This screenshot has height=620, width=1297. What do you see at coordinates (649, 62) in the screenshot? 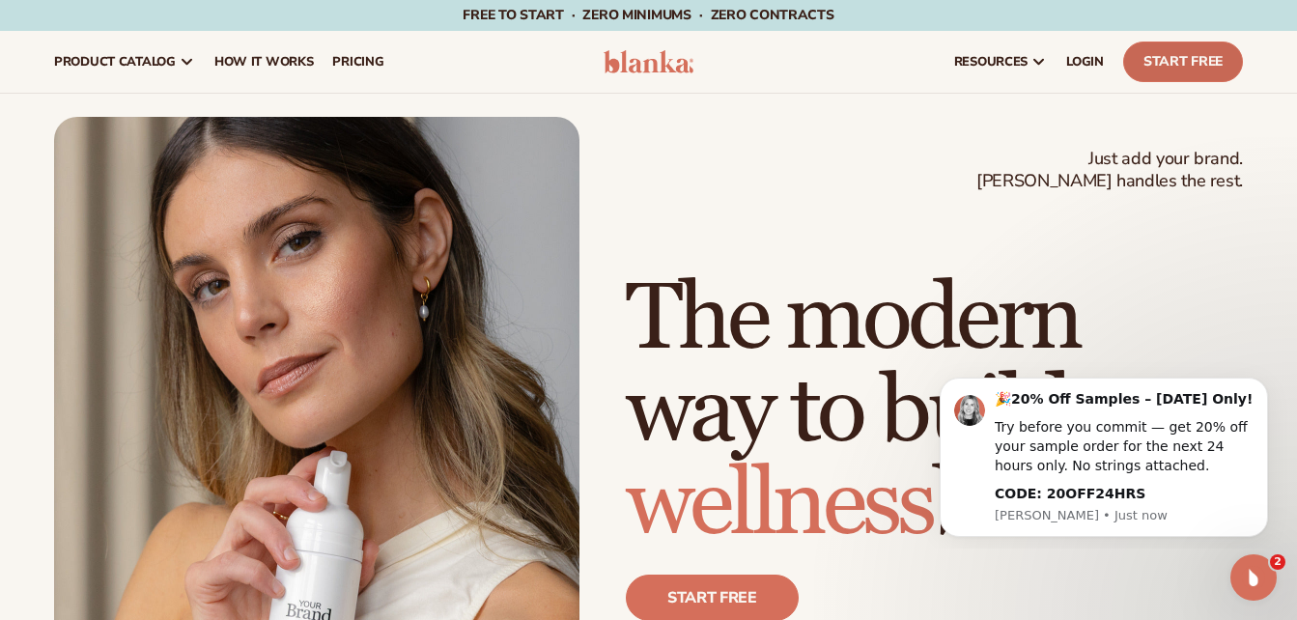
I see `a: logo` at bounding box center [649, 62].